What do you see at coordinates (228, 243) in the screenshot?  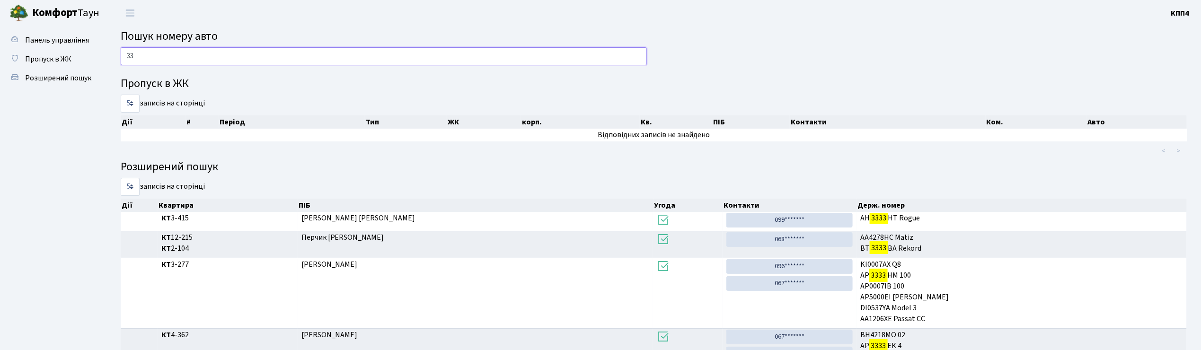 I see `span: 12-215 2-104` at bounding box center [228, 243].